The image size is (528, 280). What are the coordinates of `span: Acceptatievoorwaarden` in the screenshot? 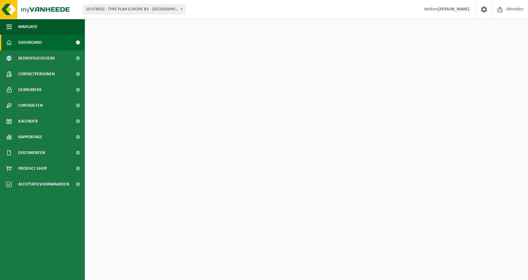 It's located at (44, 184).